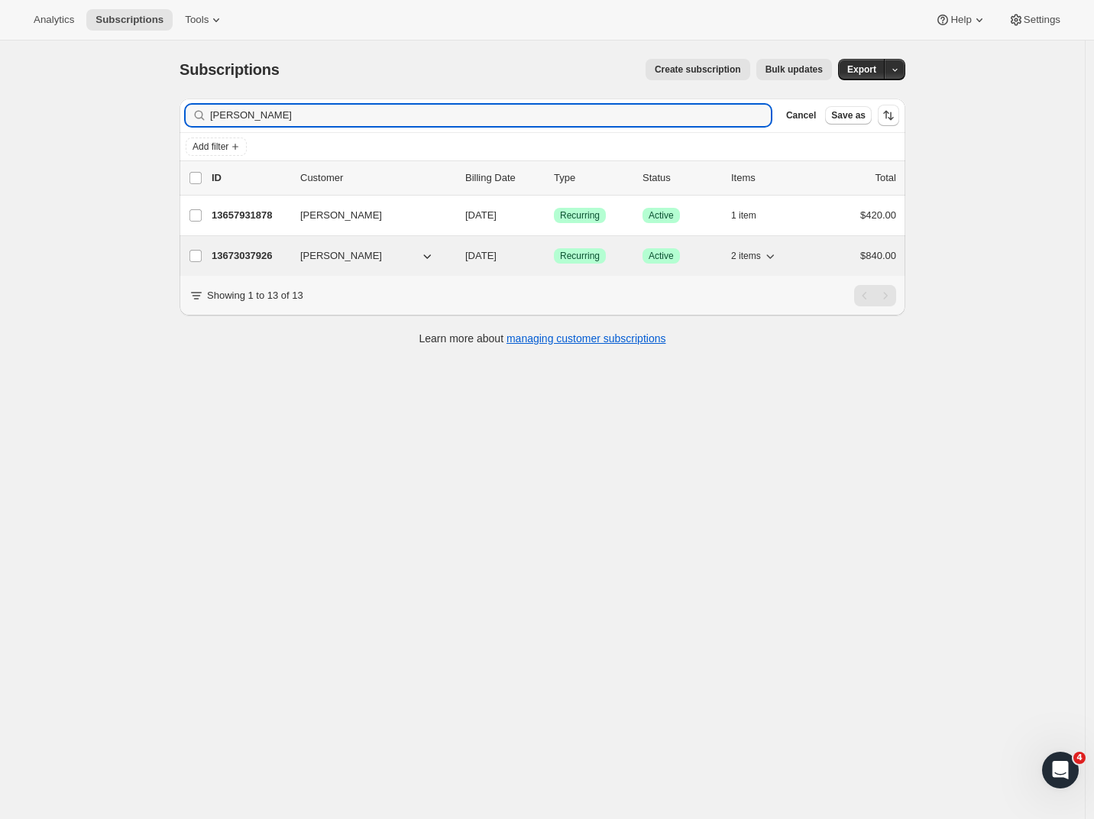  What do you see at coordinates (196, 20) in the screenshot?
I see `span: Tools` at bounding box center [196, 20].